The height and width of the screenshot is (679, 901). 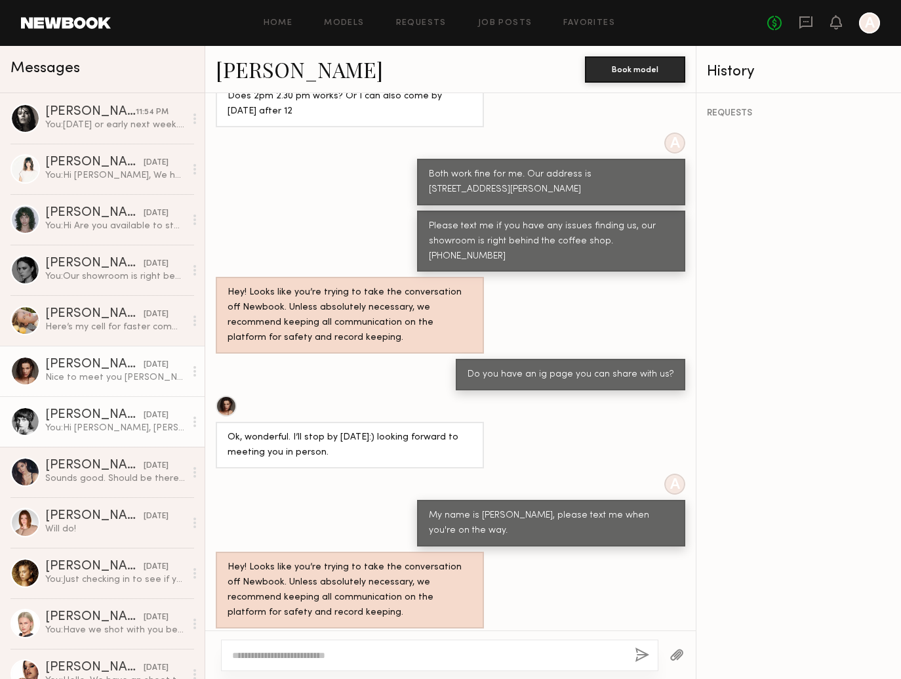 I want to click on div: Do you have an ig page you can share with us?, so click(x=571, y=374).